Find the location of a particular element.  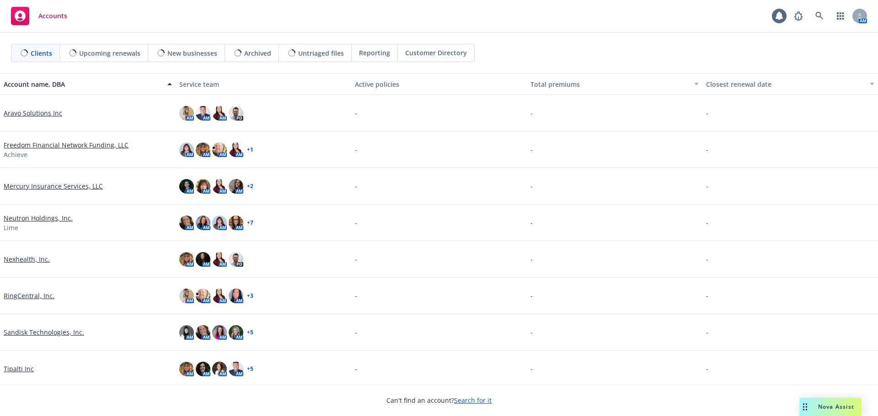

div: Account name, DBA is located at coordinates (83, 84).